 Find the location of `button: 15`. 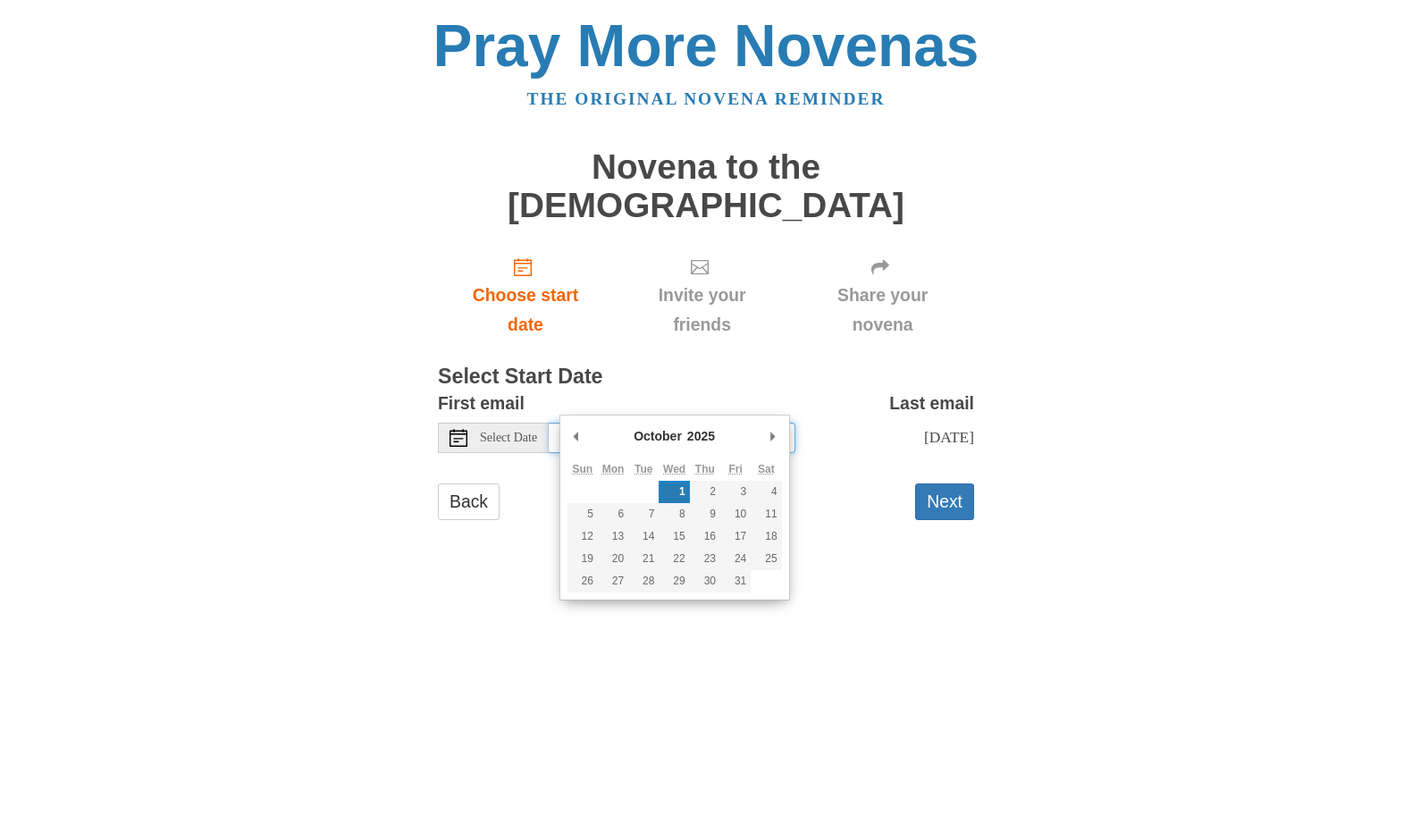

button: 15 is located at coordinates (674, 536).